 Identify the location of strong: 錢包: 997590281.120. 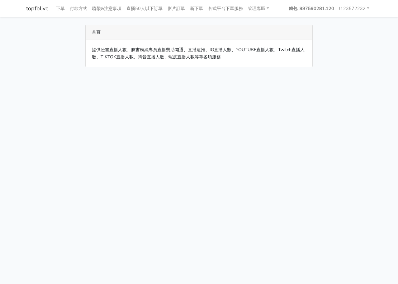
(312, 8).